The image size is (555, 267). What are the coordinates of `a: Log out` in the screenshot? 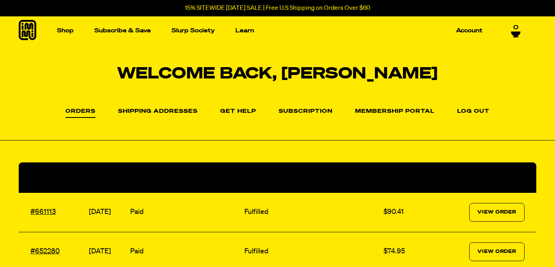 It's located at (473, 112).